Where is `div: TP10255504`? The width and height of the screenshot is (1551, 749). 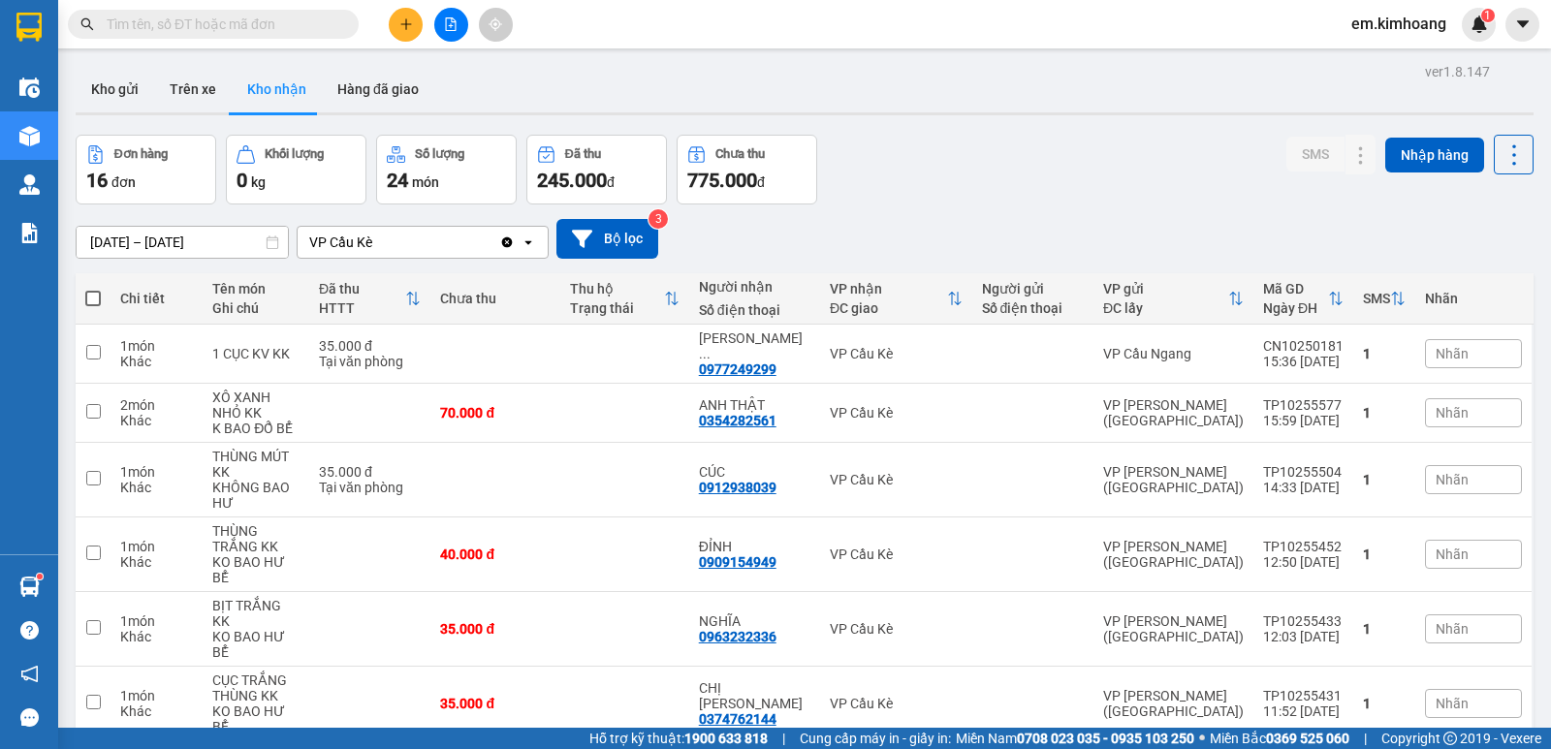 div: TP10255504 is located at coordinates (1303, 472).